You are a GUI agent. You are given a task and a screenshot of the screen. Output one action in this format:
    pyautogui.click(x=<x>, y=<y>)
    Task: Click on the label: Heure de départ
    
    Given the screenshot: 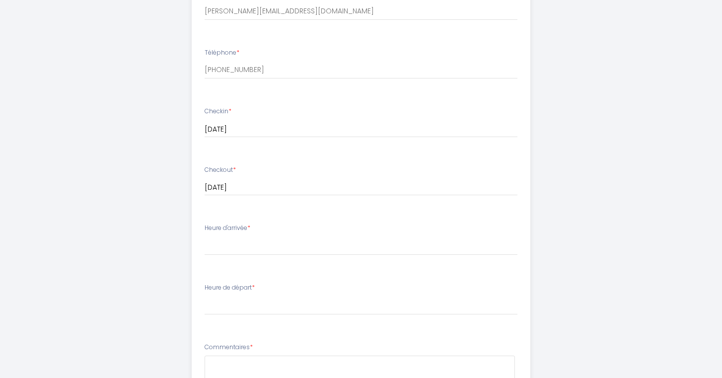 What is the action you would take?
    pyautogui.click(x=229, y=287)
    